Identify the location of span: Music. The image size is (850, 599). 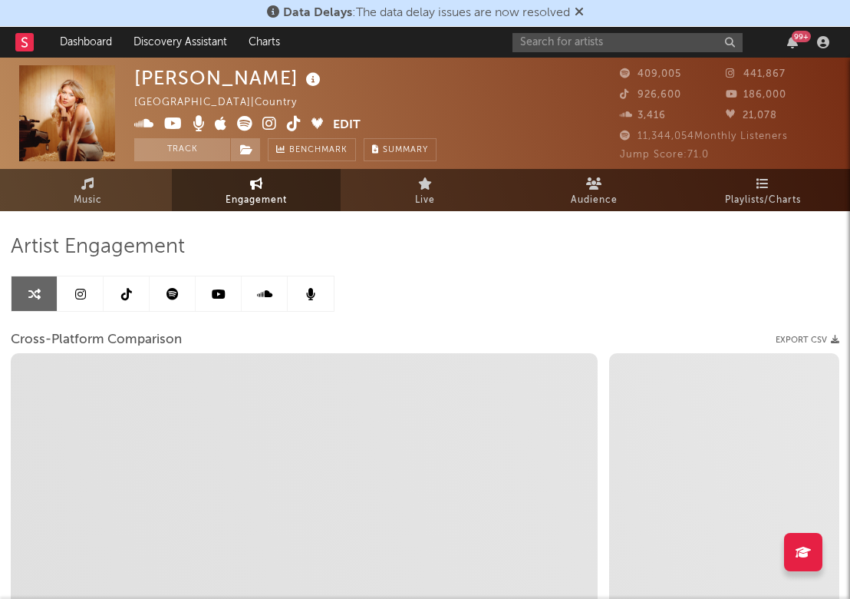
(87, 200).